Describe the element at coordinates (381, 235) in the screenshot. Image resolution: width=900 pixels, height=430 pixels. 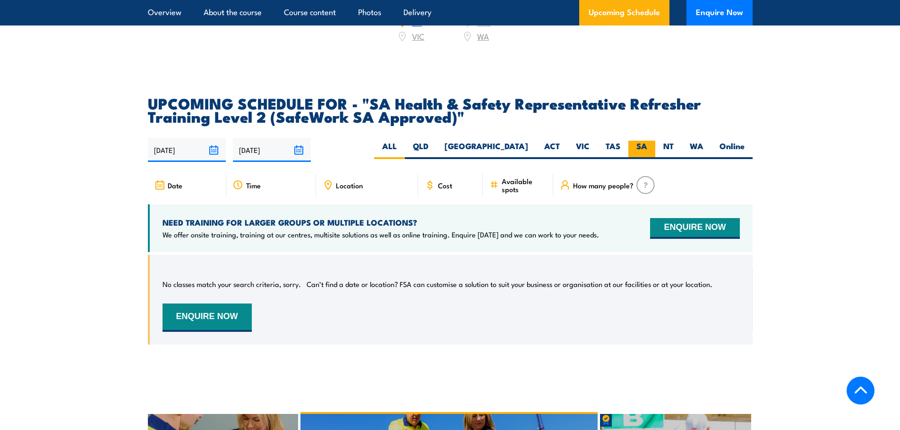
I see `p: We offer onsite training, training at our centres, multisite solutions as well as online training...` at that location.